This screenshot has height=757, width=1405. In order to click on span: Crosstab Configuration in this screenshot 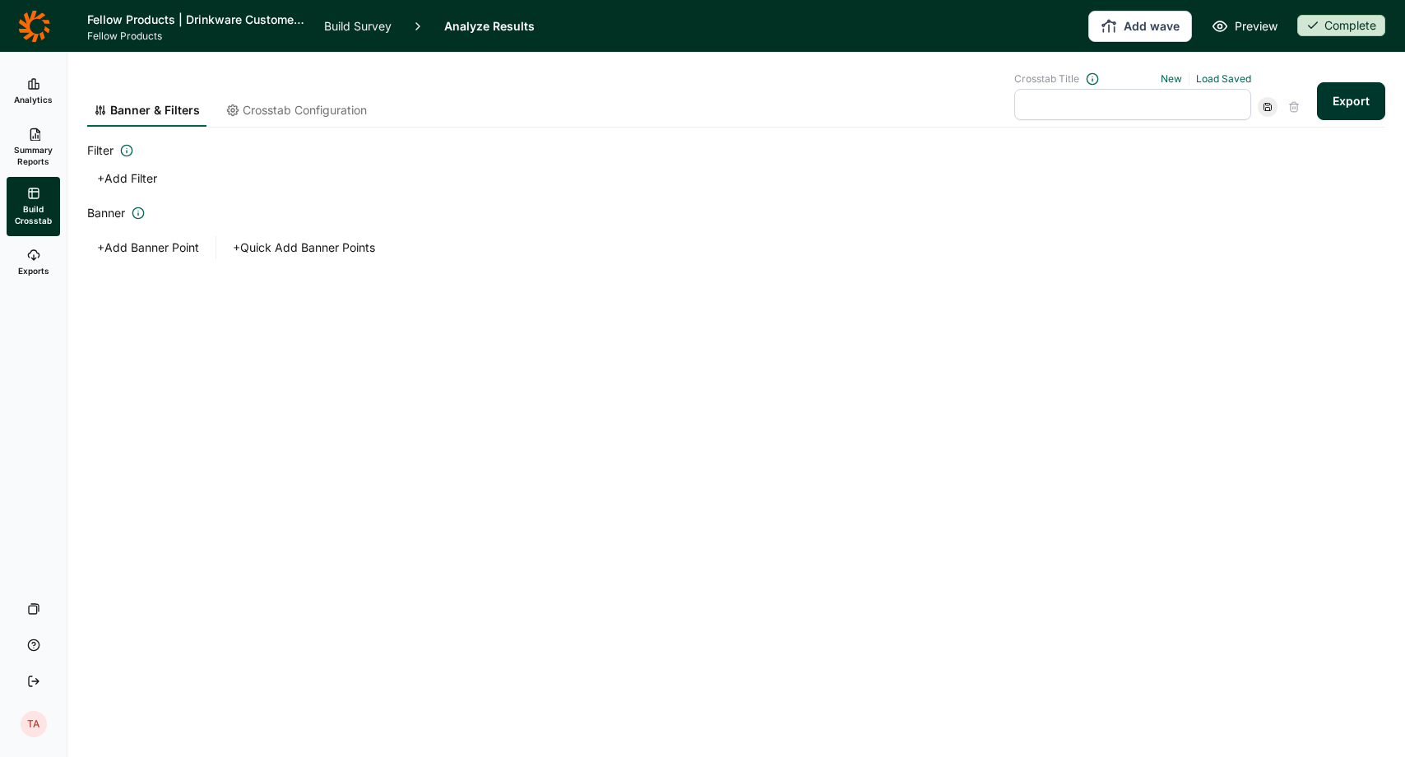, I will do `click(304, 110)`.